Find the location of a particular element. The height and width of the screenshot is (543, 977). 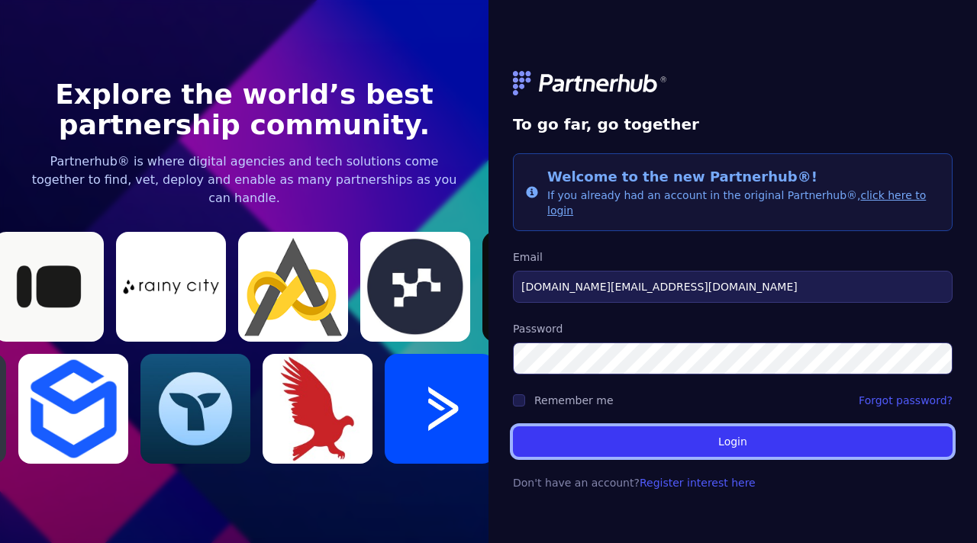

h1: Explore the world’s best partnership community. is located at coordinates (244, 110).